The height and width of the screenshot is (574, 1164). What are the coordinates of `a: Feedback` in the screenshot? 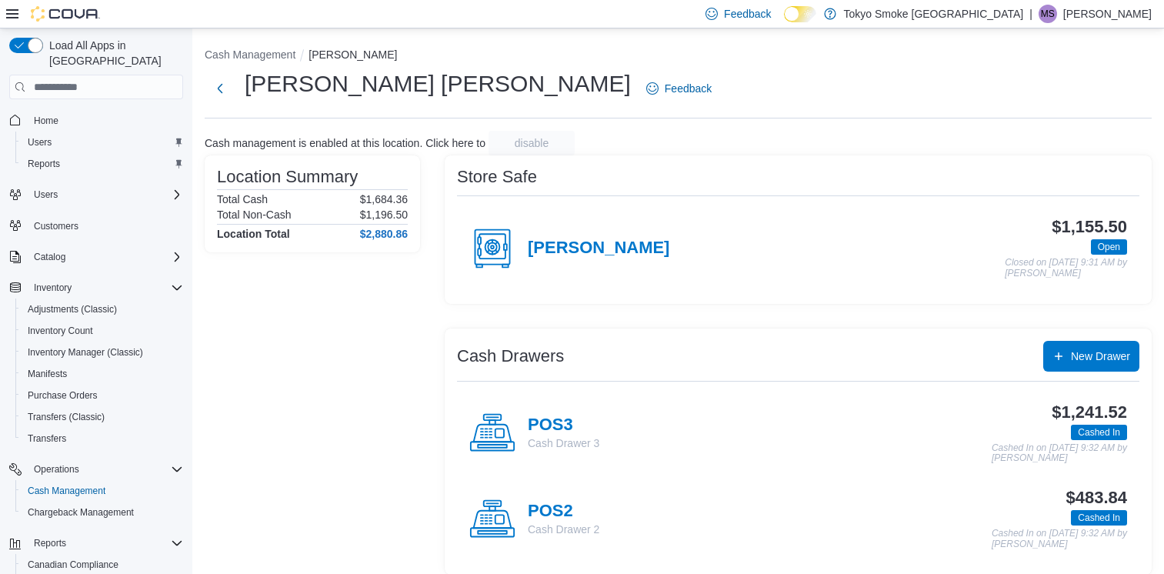 It's located at (678, 88).